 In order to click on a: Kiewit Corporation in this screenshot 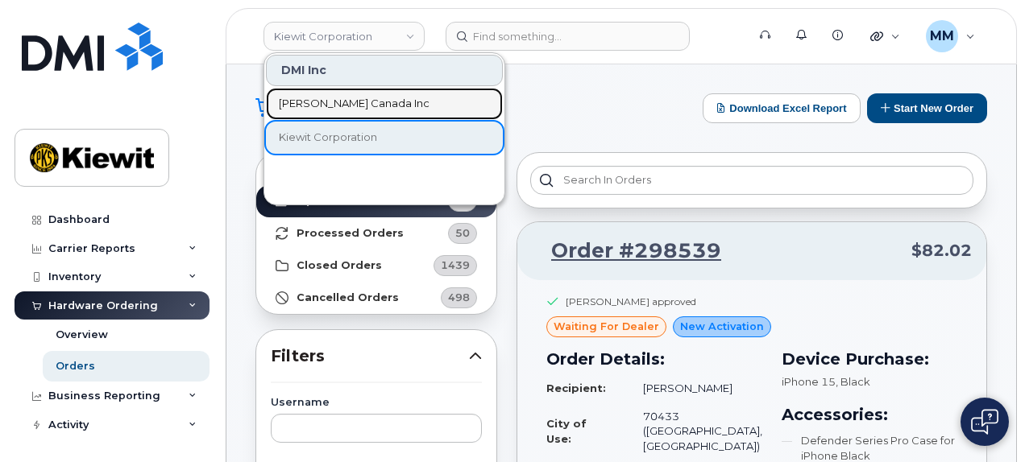, I will do `click(384, 138)`.